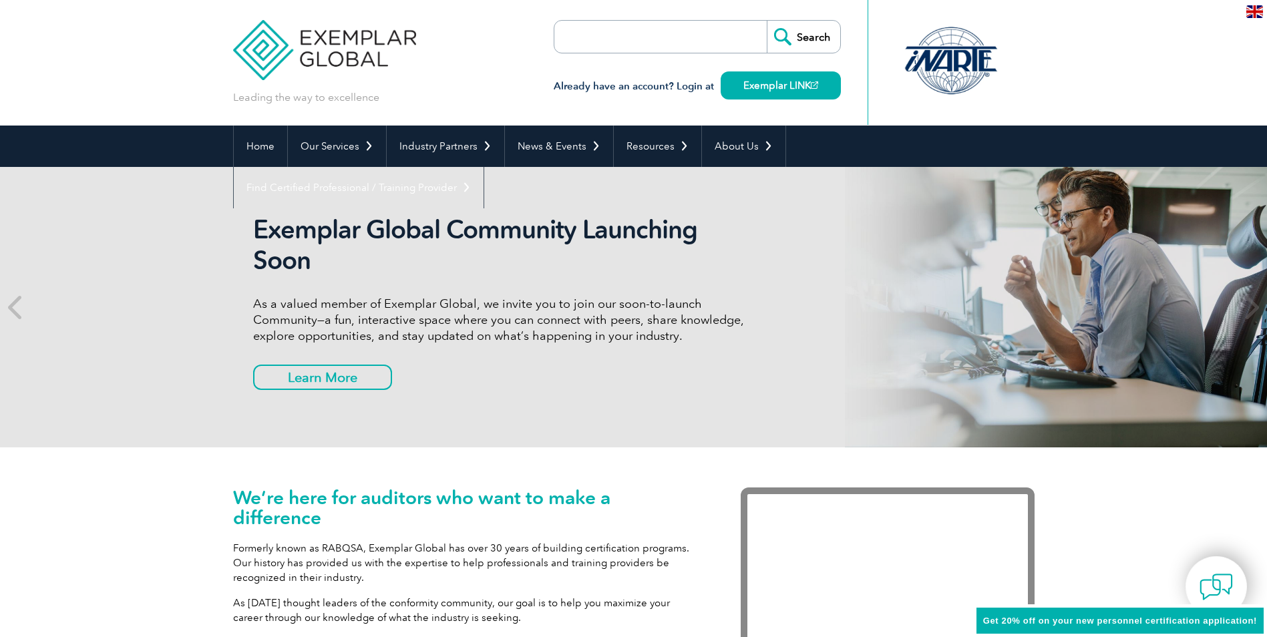 The image size is (1267, 637). I want to click on h2: Exemplar Global Community Launching Soon, so click(504, 245).